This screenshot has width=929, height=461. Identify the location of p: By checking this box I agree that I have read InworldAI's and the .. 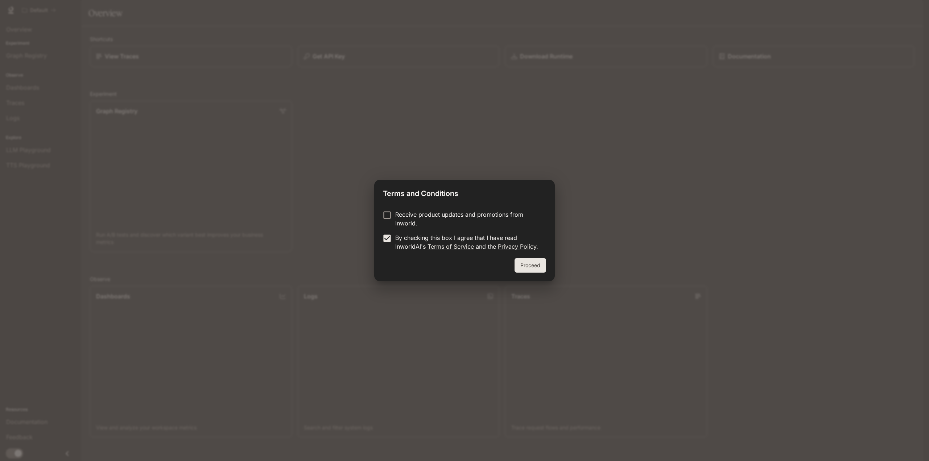
(468, 242).